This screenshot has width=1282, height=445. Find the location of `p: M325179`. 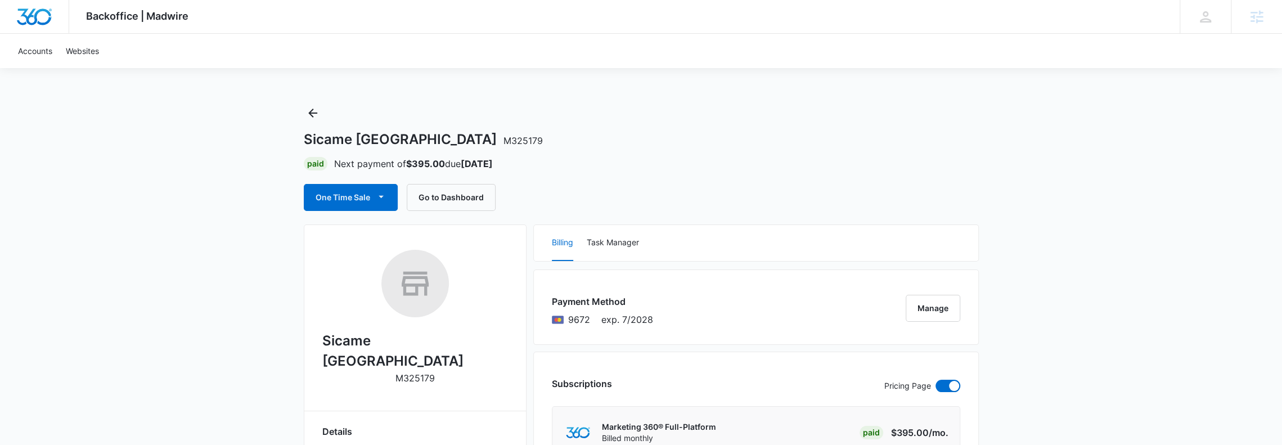

p: M325179 is located at coordinates (415, 378).